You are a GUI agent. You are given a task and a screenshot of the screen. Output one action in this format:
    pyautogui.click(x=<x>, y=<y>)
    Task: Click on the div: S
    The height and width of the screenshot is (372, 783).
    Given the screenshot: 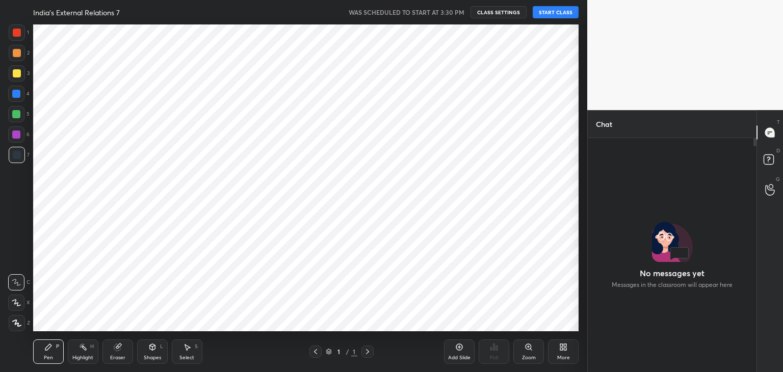 What is the action you would take?
    pyautogui.click(x=196, y=347)
    